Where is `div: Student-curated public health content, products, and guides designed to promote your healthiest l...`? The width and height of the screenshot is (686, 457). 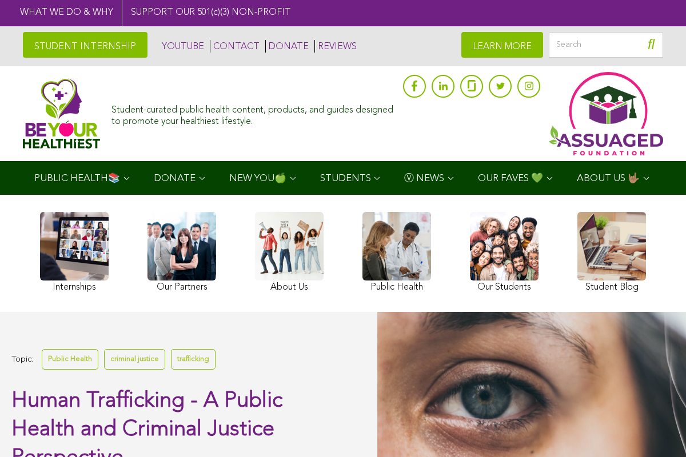
div: Student-curated public health content, products, and guides designed to promote your healthiest l... is located at coordinates (254, 113).